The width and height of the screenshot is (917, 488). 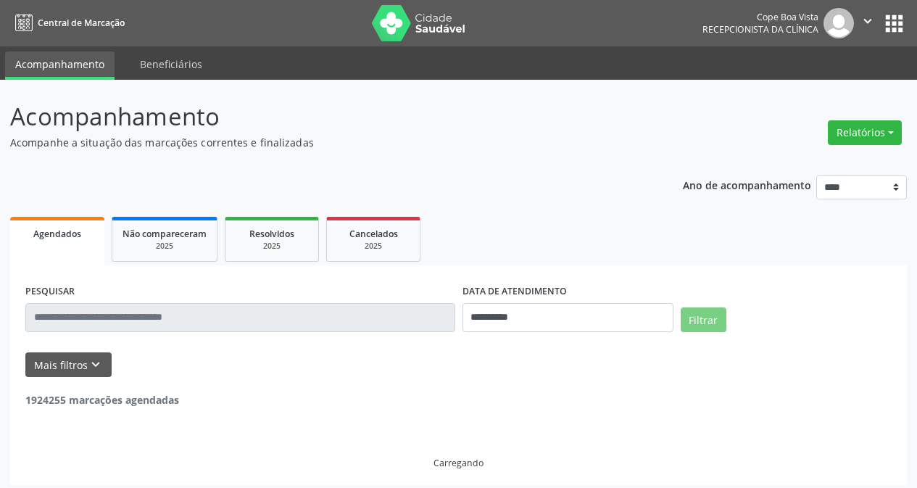 What do you see at coordinates (57, 233) in the screenshot?
I see `span: Agendados` at bounding box center [57, 233].